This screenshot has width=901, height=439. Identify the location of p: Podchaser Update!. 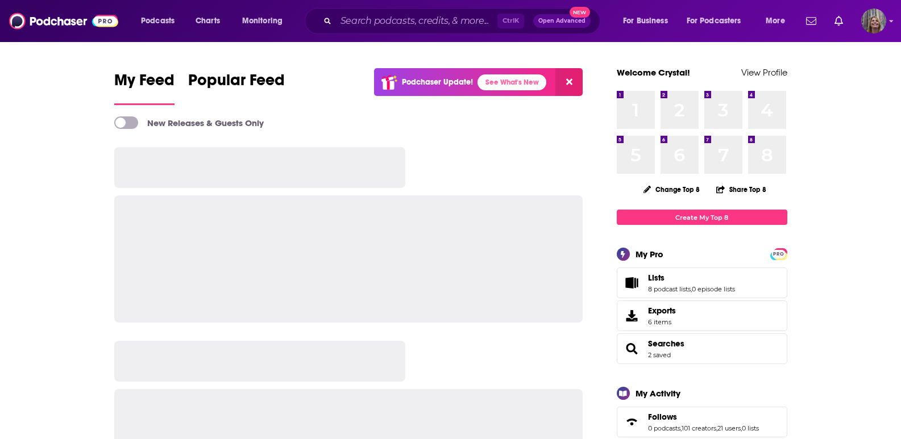
(437, 82).